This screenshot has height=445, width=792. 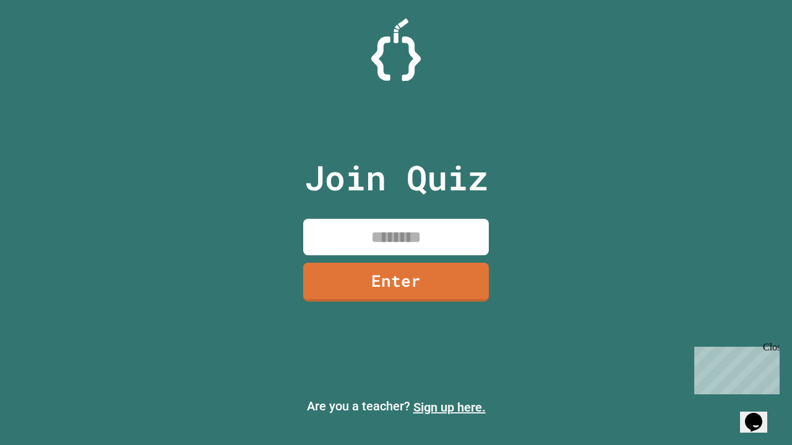 I want to click on a: Enter, so click(x=396, y=282).